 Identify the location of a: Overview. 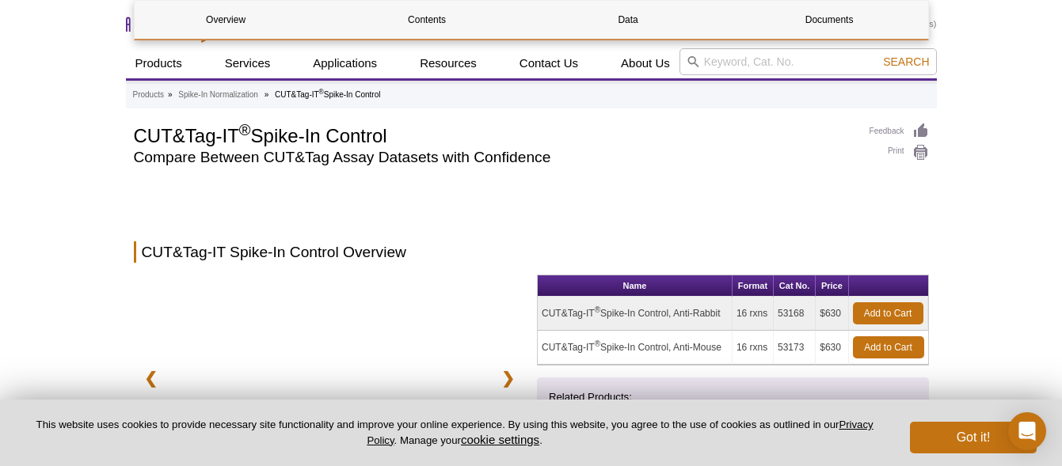
(226, 20).